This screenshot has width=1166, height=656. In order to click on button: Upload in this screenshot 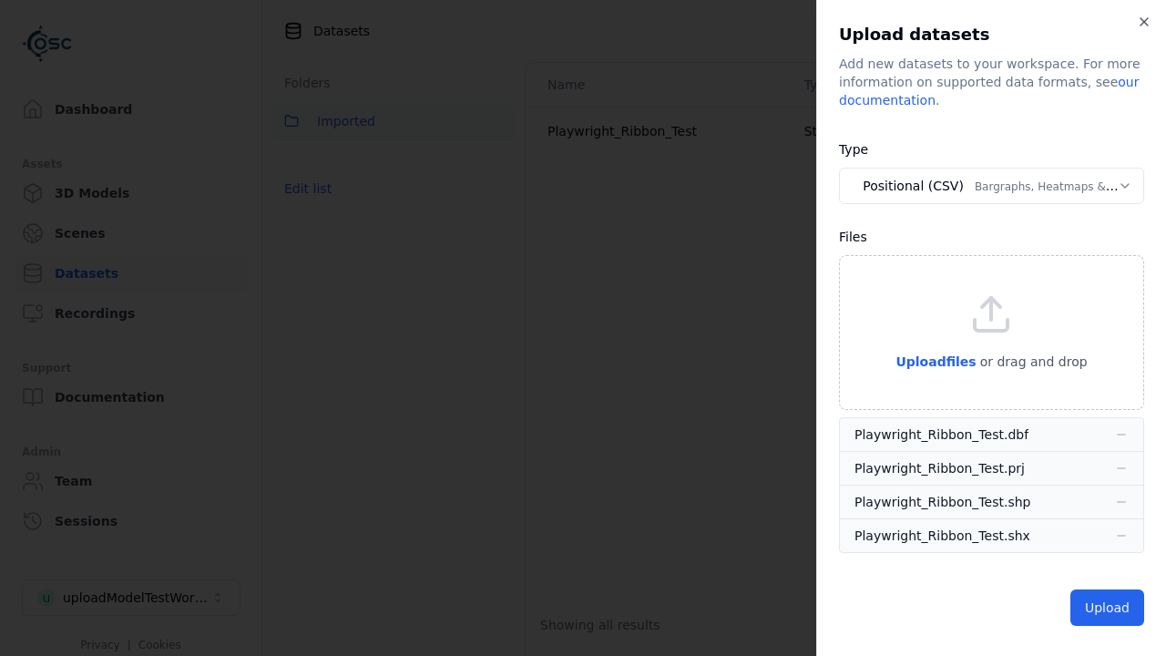, I will do `click(1106, 607)`.